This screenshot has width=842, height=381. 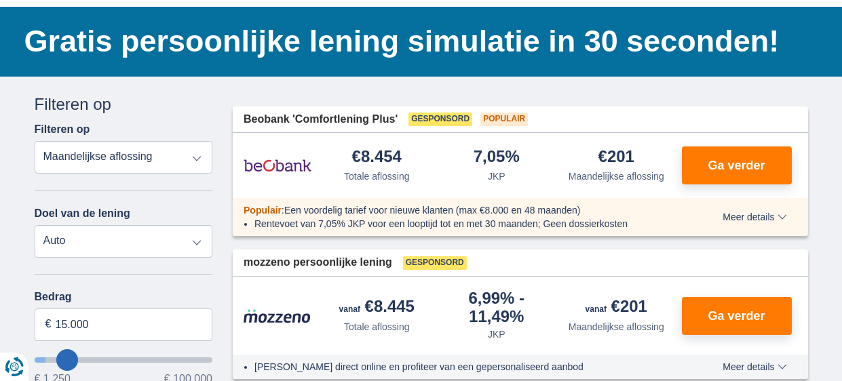 What do you see at coordinates (377, 157) in the screenshot?
I see `div: €8.454` at bounding box center [377, 157].